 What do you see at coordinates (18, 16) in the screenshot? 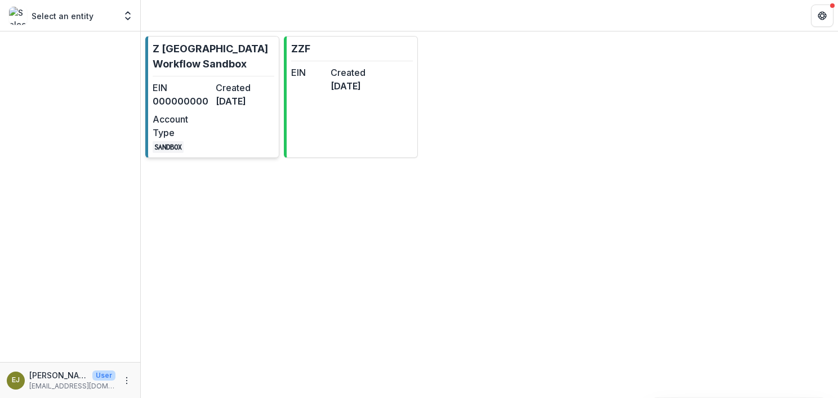
I see `img: Select an entity` at bounding box center [18, 16].